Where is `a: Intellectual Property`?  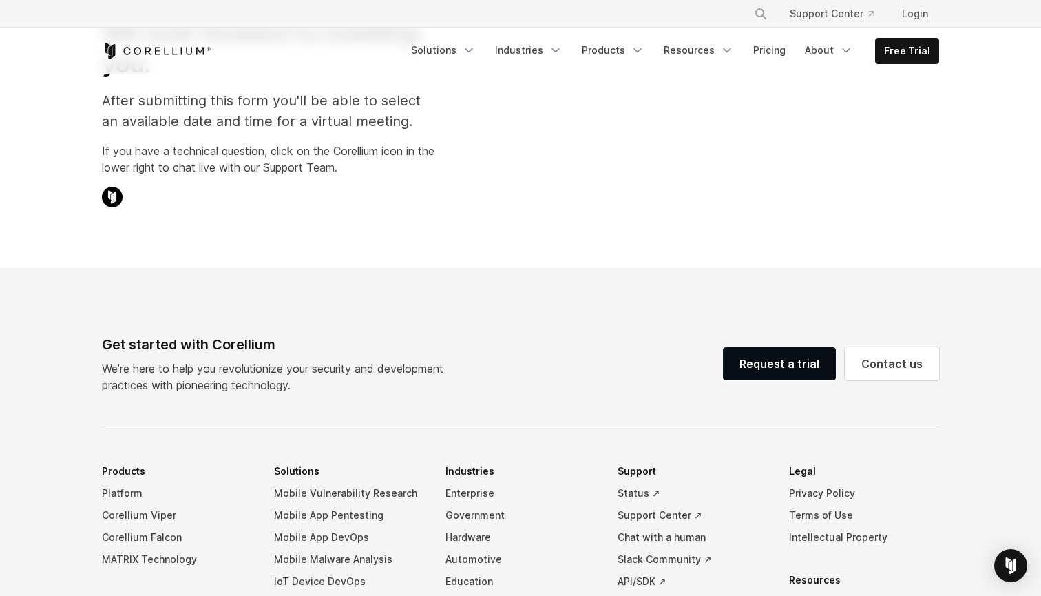 a: Intellectual Property is located at coordinates (864, 537).